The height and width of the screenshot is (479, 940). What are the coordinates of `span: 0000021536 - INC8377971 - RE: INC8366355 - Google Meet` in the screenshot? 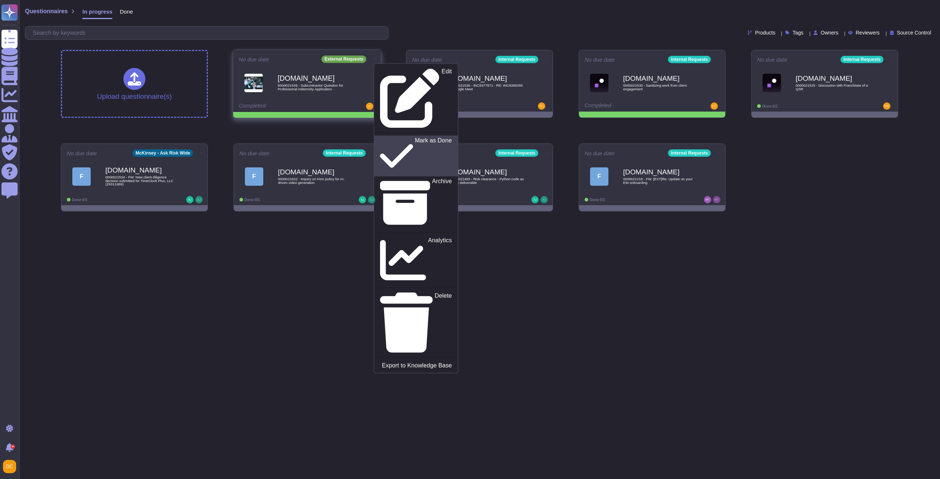 It's located at (487, 87).